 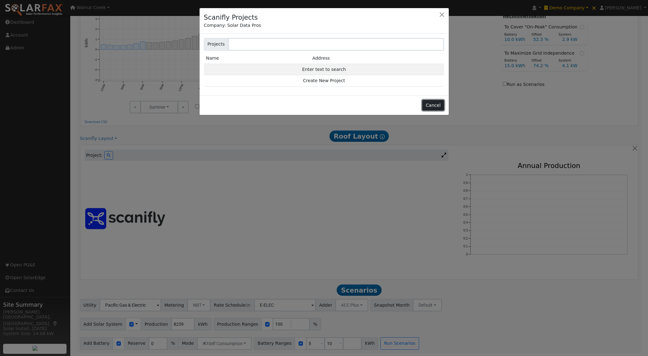 What do you see at coordinates (324, 25) in the screenshot?
I see `div: Company: Solar Data Pros` at bounding box center [324, 25].